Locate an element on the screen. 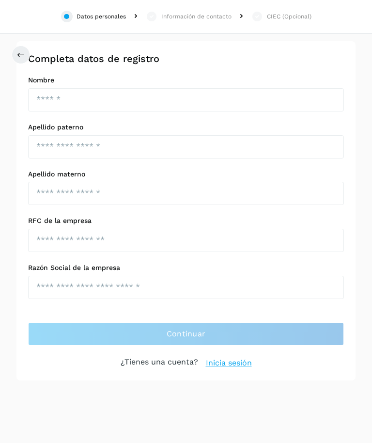  button: Continuar is located at coordinates (186, 334).